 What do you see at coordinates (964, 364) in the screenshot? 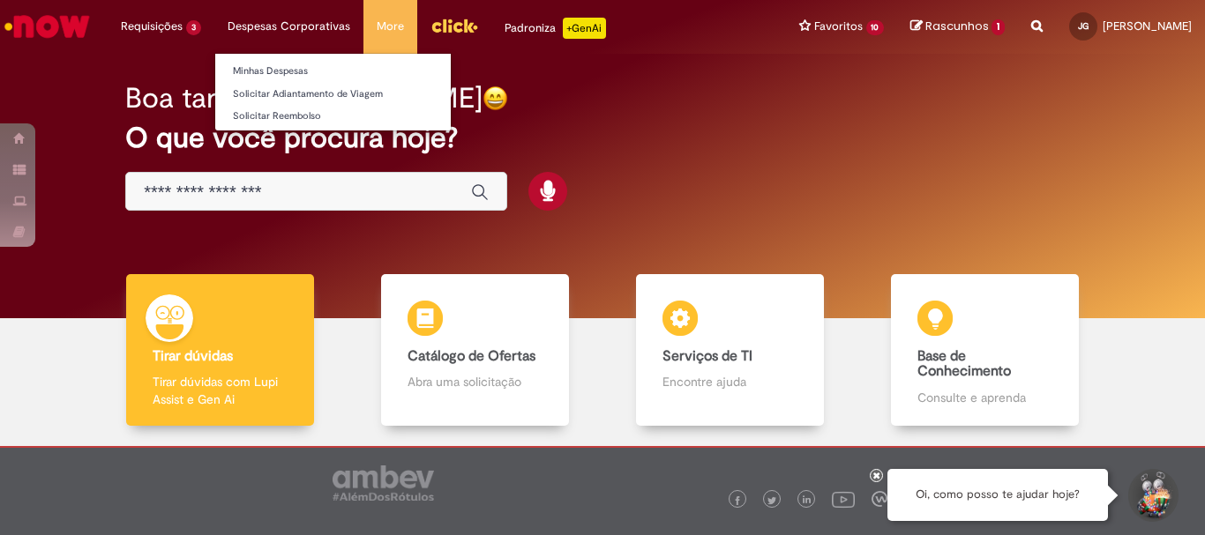
I see `b: Base de Conhecimento` at bounding box center [964, 364].